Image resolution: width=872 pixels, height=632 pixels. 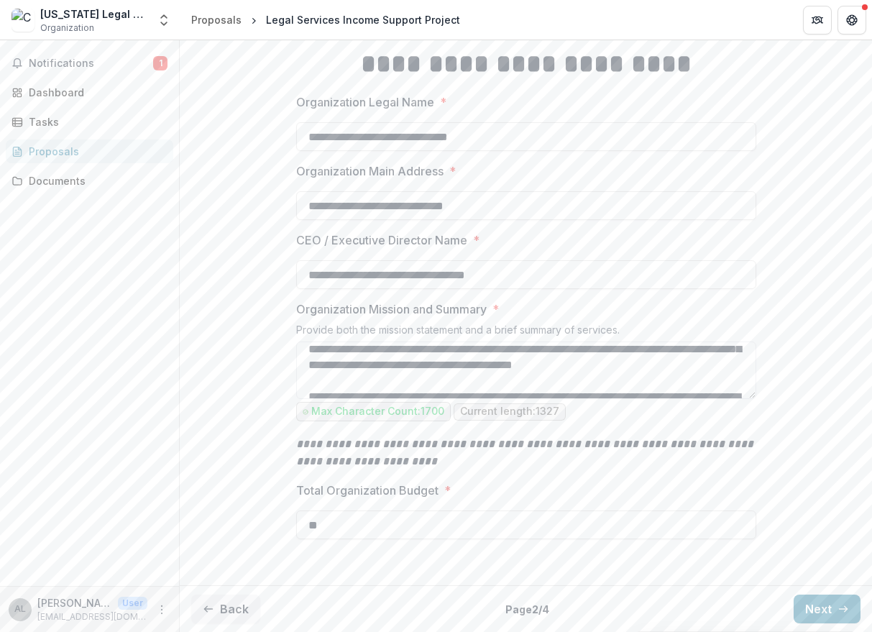 What do you see at coordinates (67, 28) in the screenshot?
I see `span: Organization` at bounding box center [67, 28].